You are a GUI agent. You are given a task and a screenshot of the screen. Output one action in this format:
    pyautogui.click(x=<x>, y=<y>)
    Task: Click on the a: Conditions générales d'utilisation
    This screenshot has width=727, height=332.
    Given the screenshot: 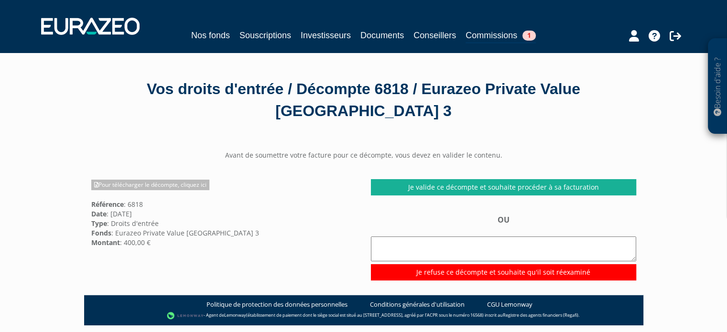 What is the action you would take?
    pyautogui.click(x=417, y=304)
    